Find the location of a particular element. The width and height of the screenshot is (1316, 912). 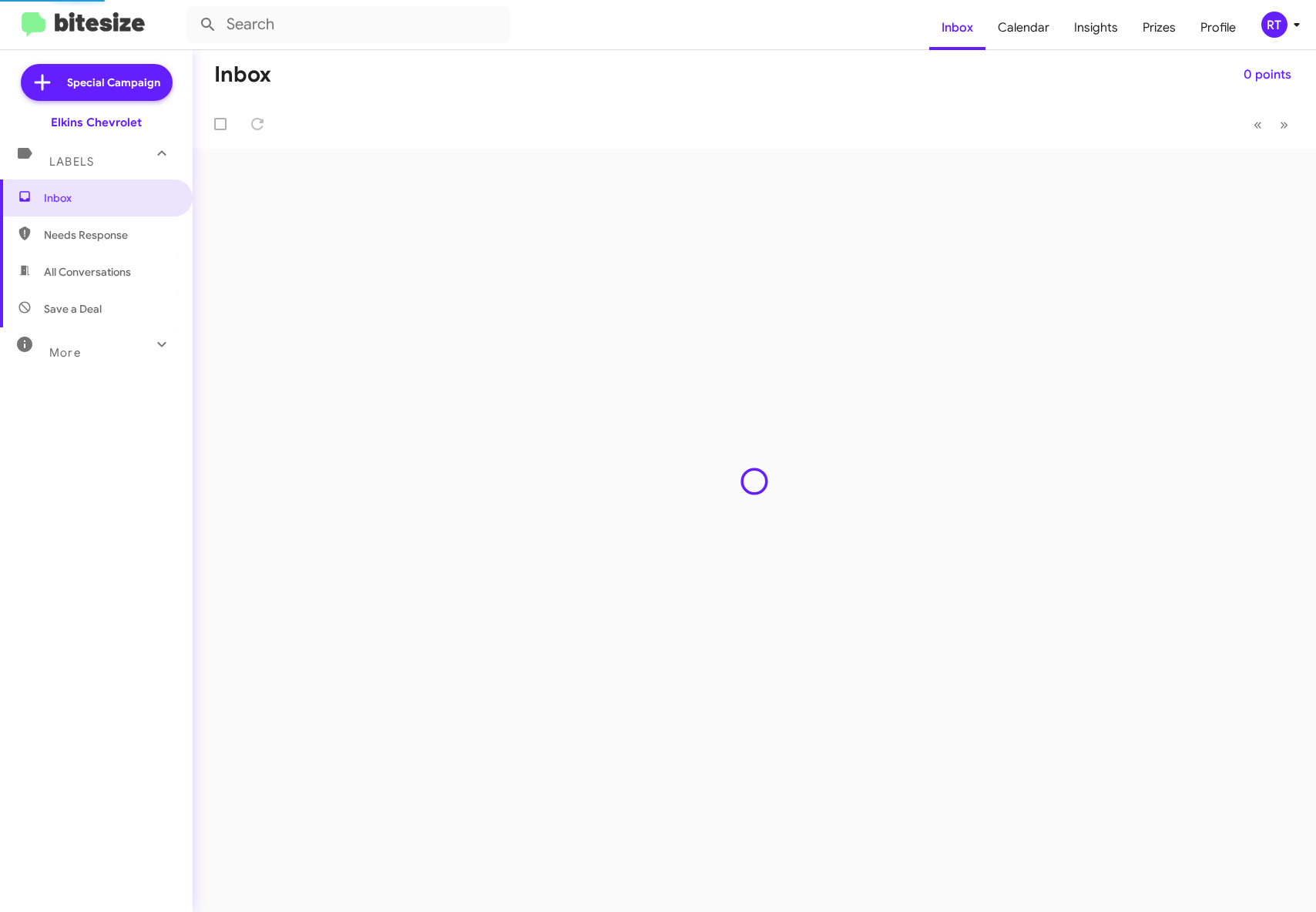

nav: Page navigation example is located at coordinates (1271, 124).